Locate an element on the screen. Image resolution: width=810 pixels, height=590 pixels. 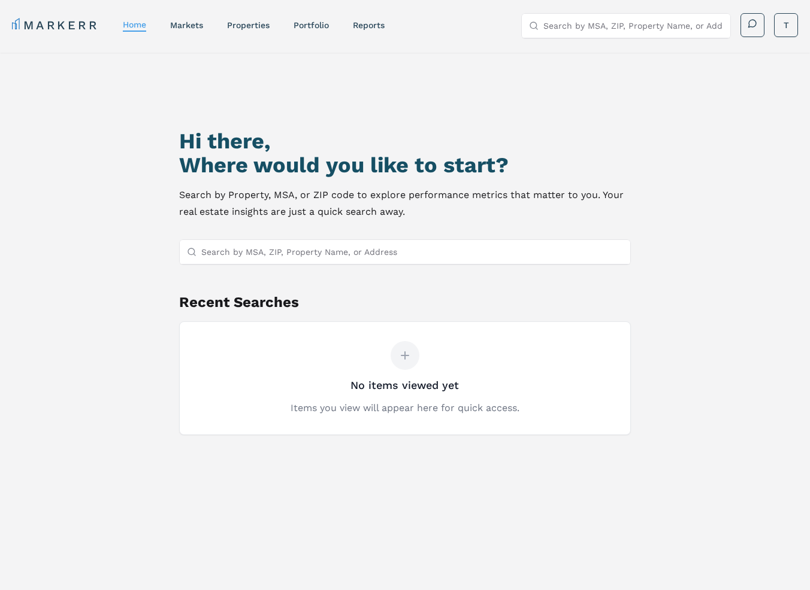
p: Search by Property, MSA, or ZIP code to explore performance metrics that matter to you. Your real... is located at coordinates (405, 204).